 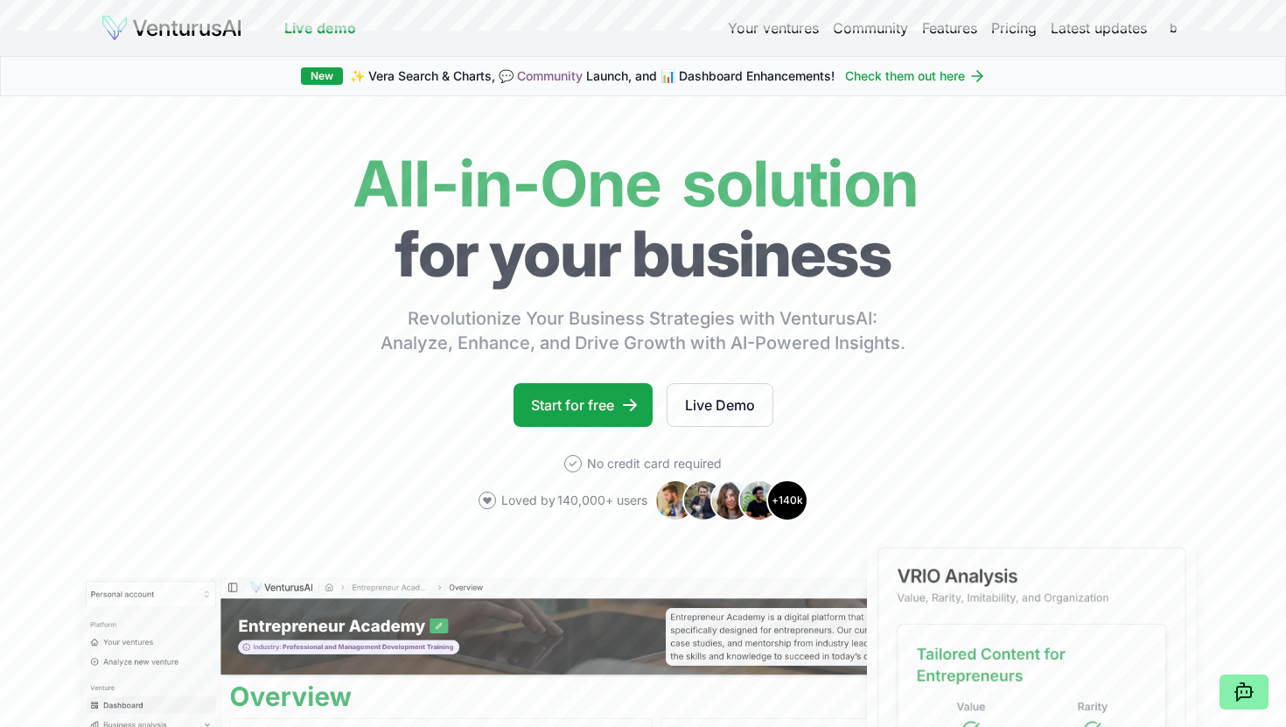 What do you see at coordinates (1173, 28) in the screenshot?
I see `button: b` at bounding box center [1173, 28].